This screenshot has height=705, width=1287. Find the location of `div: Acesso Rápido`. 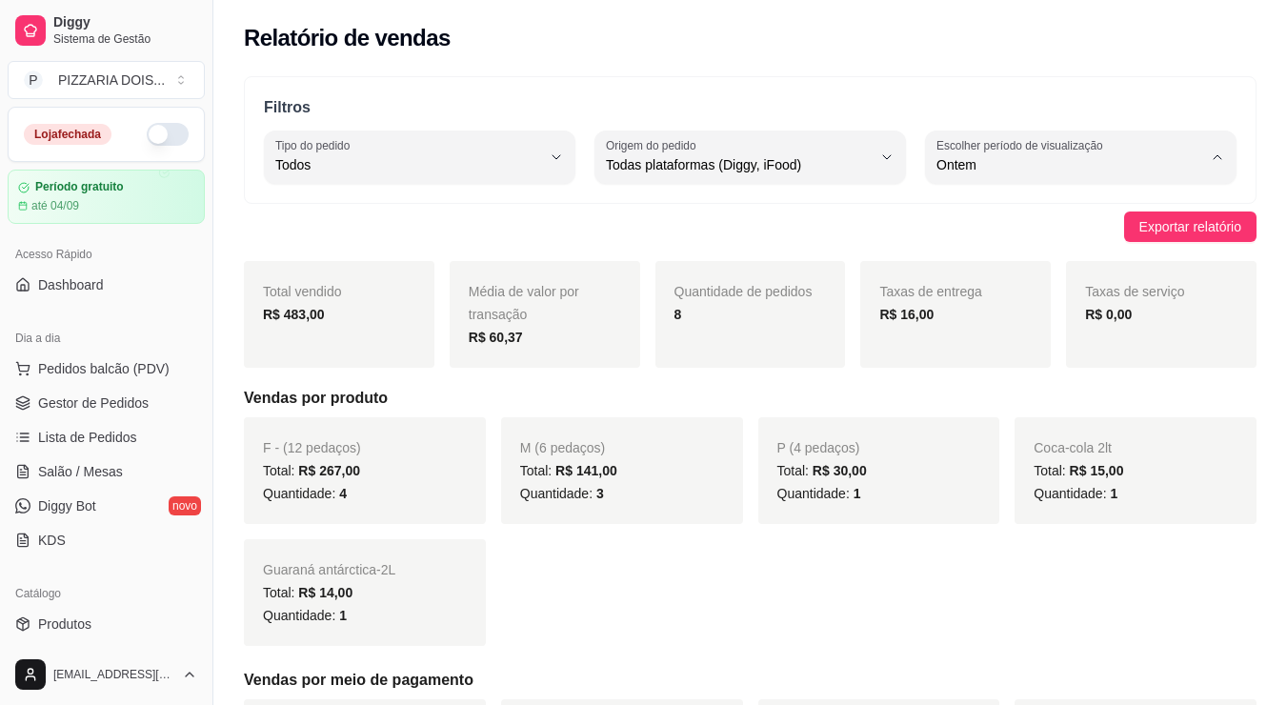

div: Acesso Rápido is located at coordinates (106, 254).